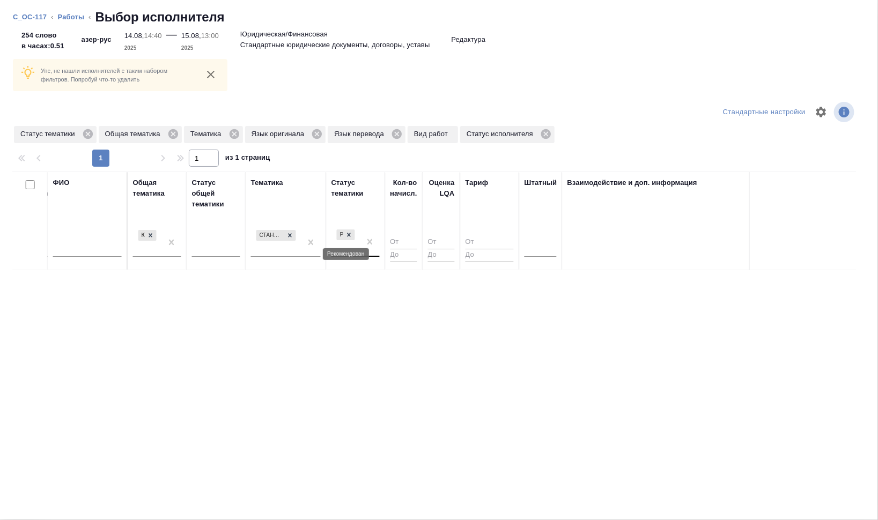 The width and height of the screenshot is (878, 520). What do you see at coordinates (632, 183) in the screenshot?
I see `div: Взаимодействие и доп. информация` at bounding box center [632, 183].